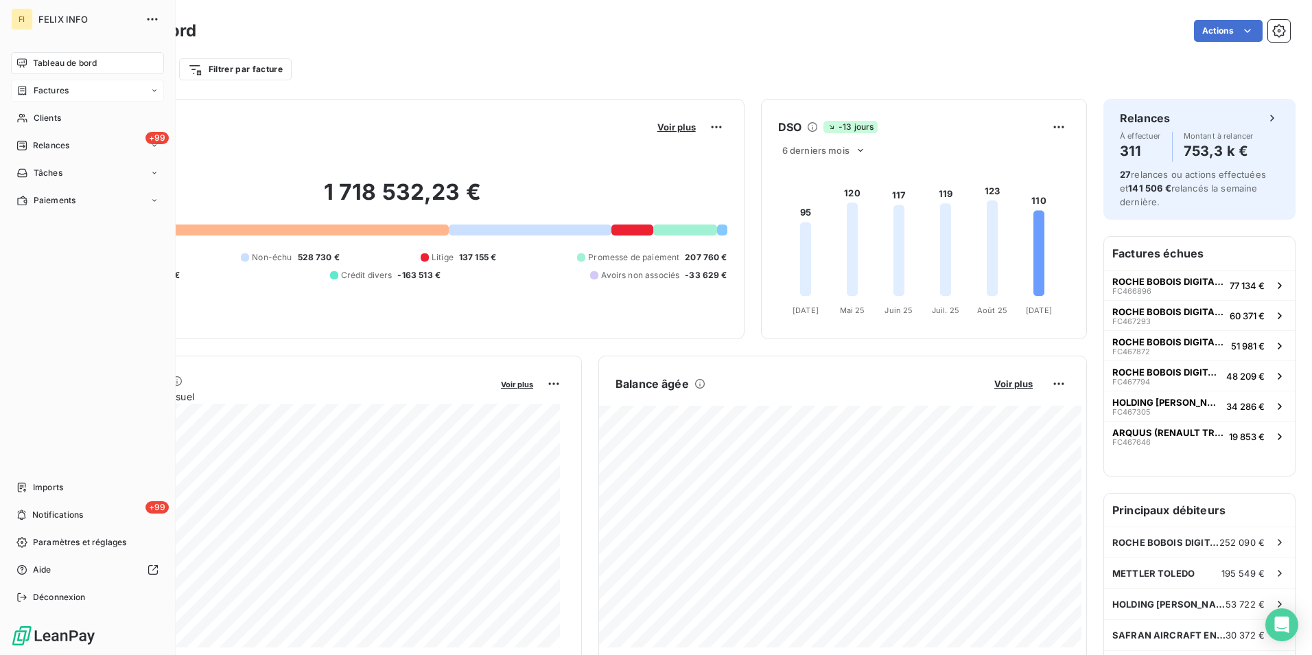  What do you see at coordinates (48, 173) in the screenshot?
I see `span: Tâches` at bounding box center [48, 173].